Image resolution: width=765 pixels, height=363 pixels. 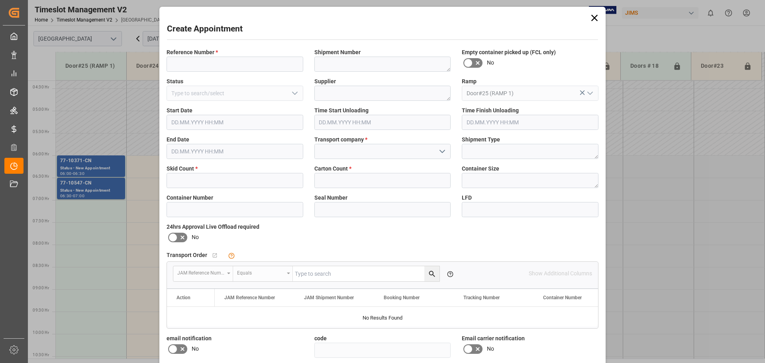 I want to click on span: 24hrs Approval Live Offload required, so click(x=213, y=227).